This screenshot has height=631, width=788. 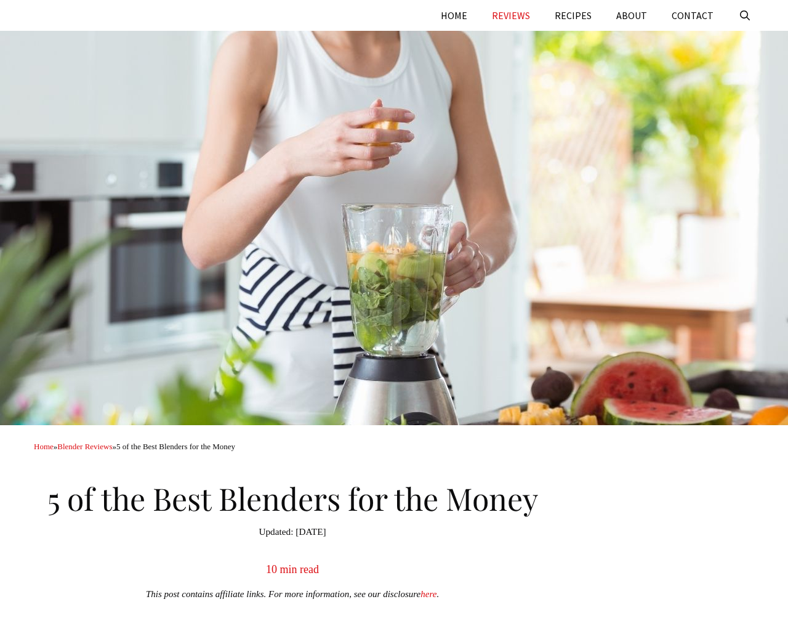 What do you see at coordinates (429, 594) in the screenshot?
I see `a: here` at bounding box center [429, 594].